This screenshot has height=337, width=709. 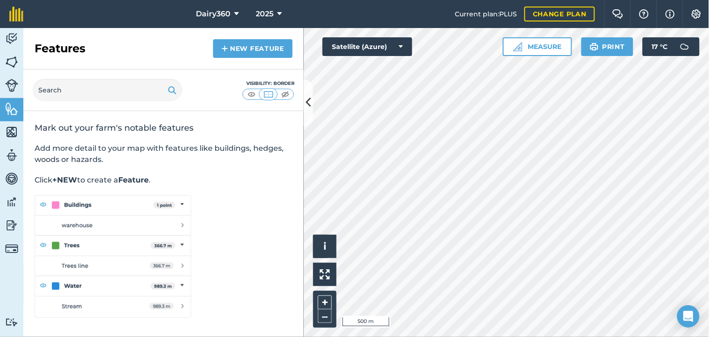 What do you see at coordinates (265, 14) in the screenshot?
I see `span: 2025` at bounding box center [265, 14].